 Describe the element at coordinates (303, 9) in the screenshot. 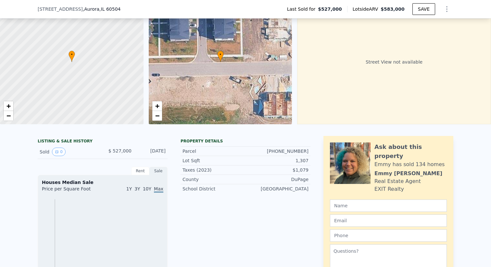

I see `span: Last Sold for` at that location.